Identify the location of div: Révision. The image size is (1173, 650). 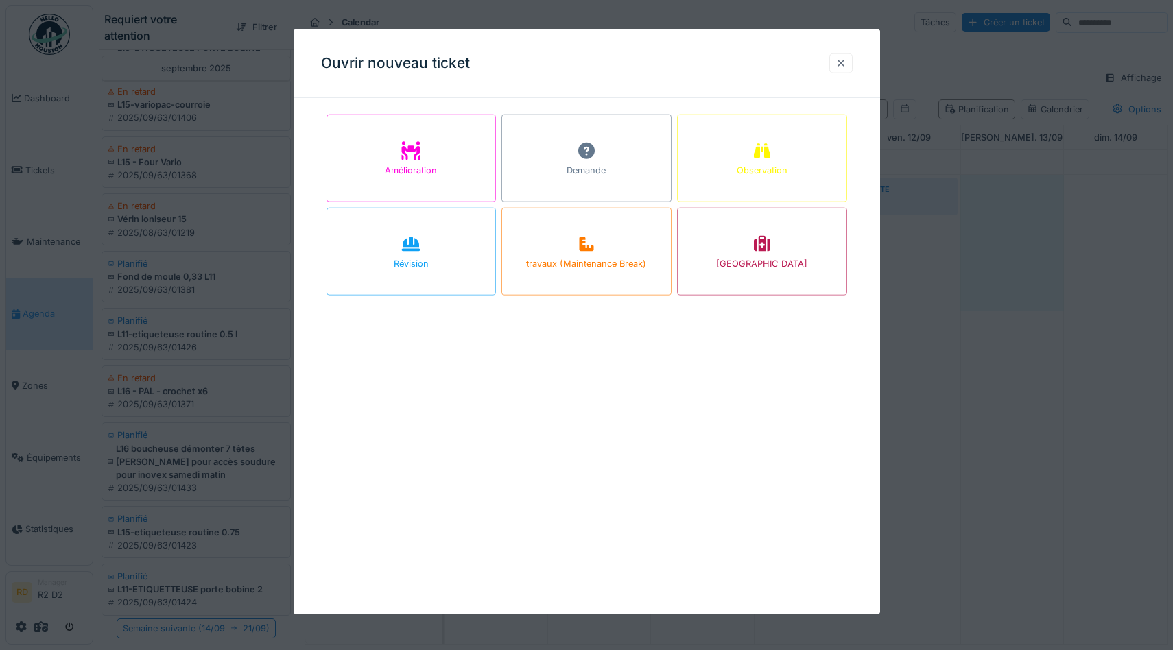
(411, 263).